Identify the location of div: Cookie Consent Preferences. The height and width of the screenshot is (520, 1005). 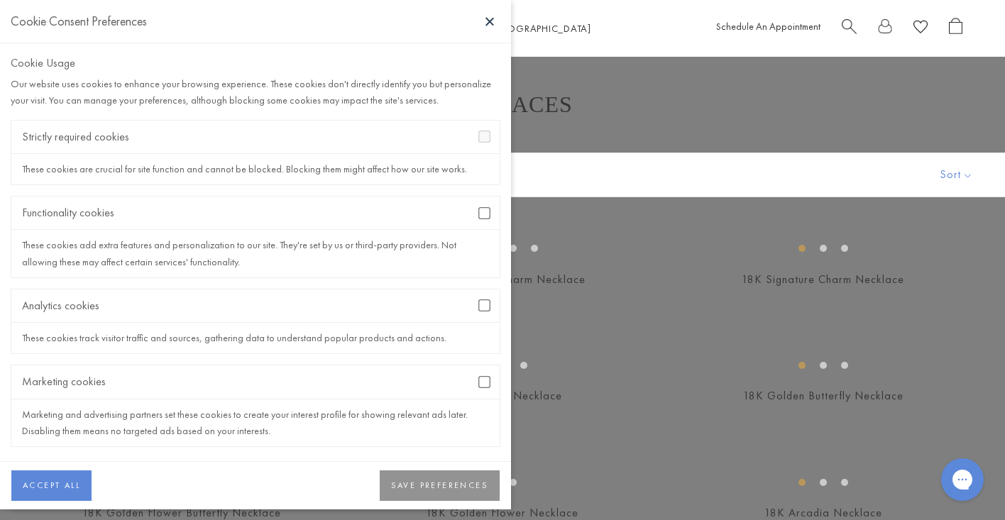
(79, 21).